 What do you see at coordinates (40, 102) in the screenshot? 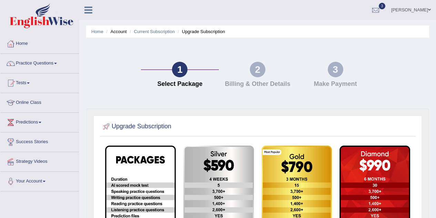
I see `a: Online Class` at bounding box center [40, 102].